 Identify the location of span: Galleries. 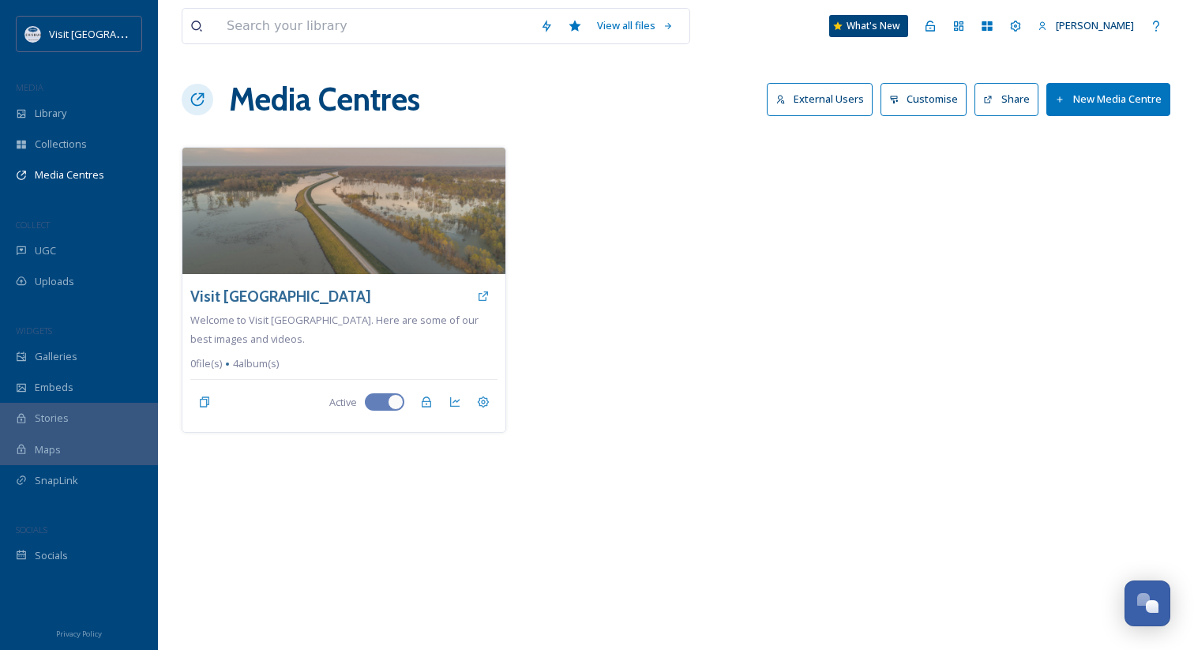
(56, 356).